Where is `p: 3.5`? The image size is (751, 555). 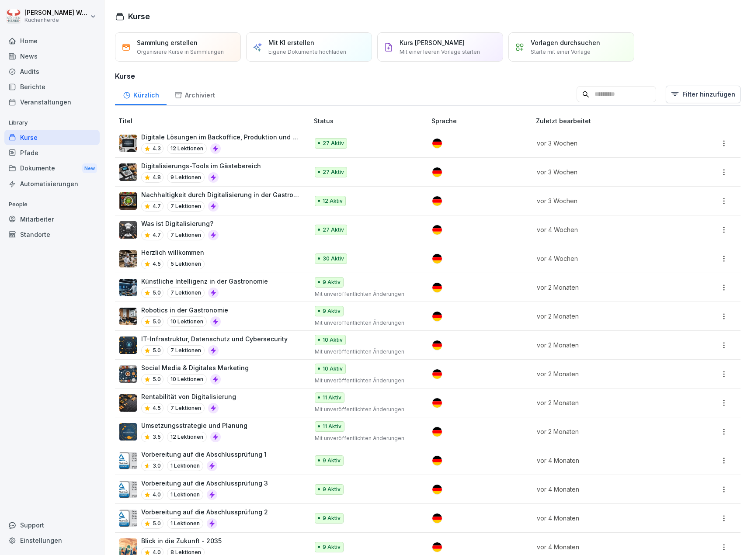
p: 3.5 is located at coordinates (157, 437).